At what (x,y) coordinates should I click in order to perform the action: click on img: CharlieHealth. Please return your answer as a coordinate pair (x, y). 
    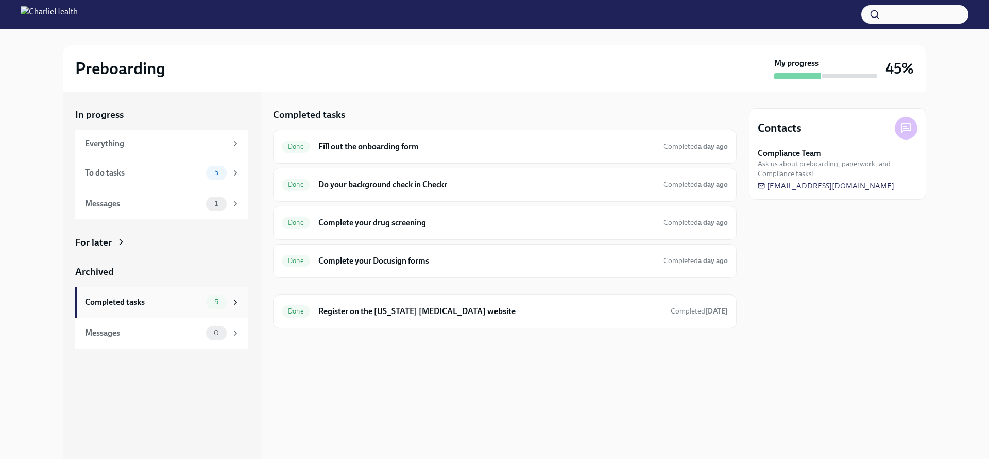
    Looking at the image, I should click on (49, 14).